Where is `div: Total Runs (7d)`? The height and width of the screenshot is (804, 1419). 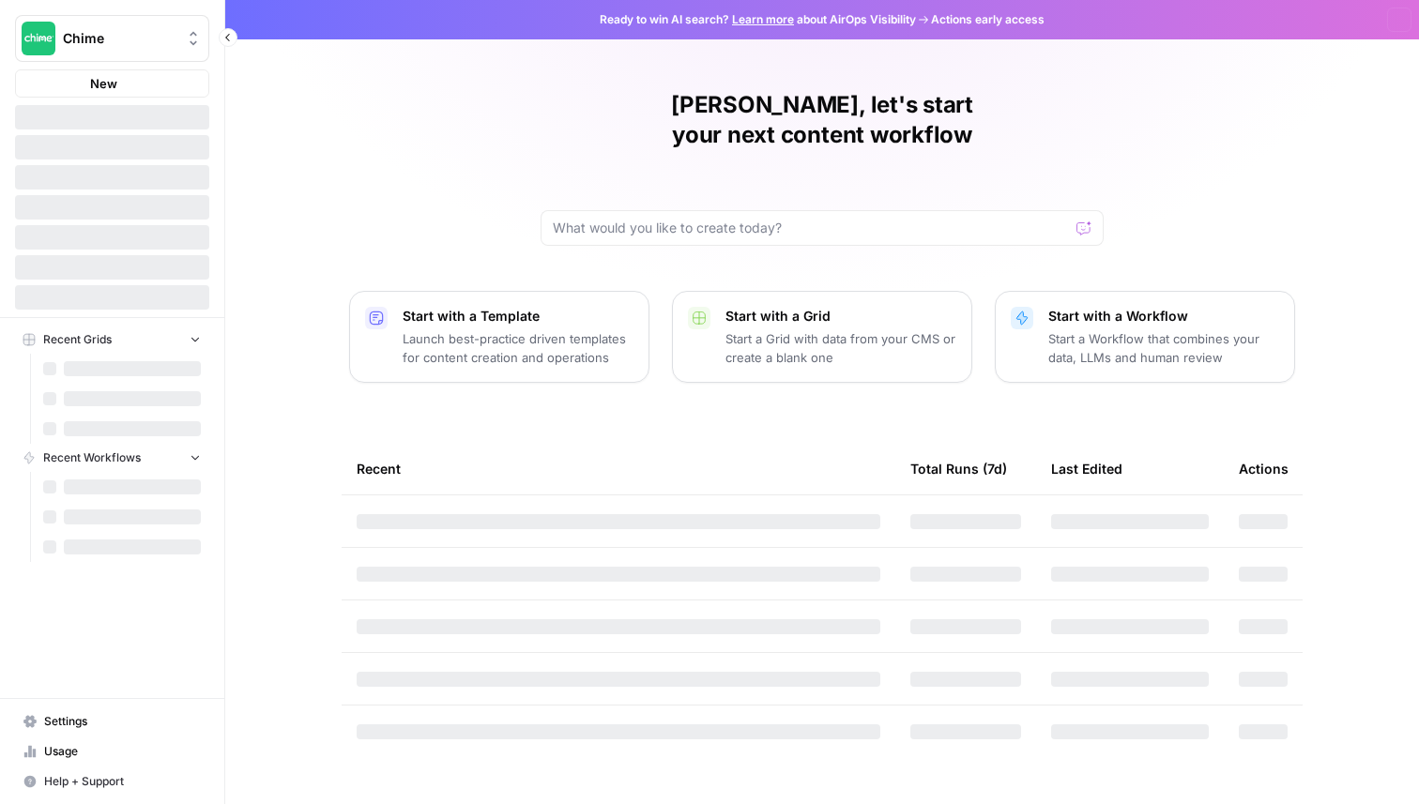
div: Total Runs (7d) is located at coordinates (958, 468).